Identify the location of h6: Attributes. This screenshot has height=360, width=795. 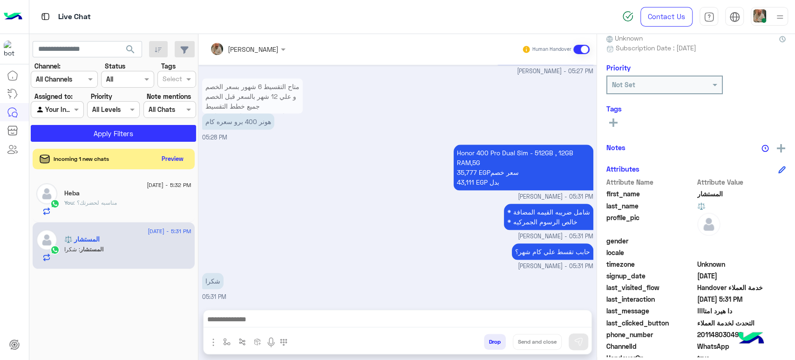
(623, 169).